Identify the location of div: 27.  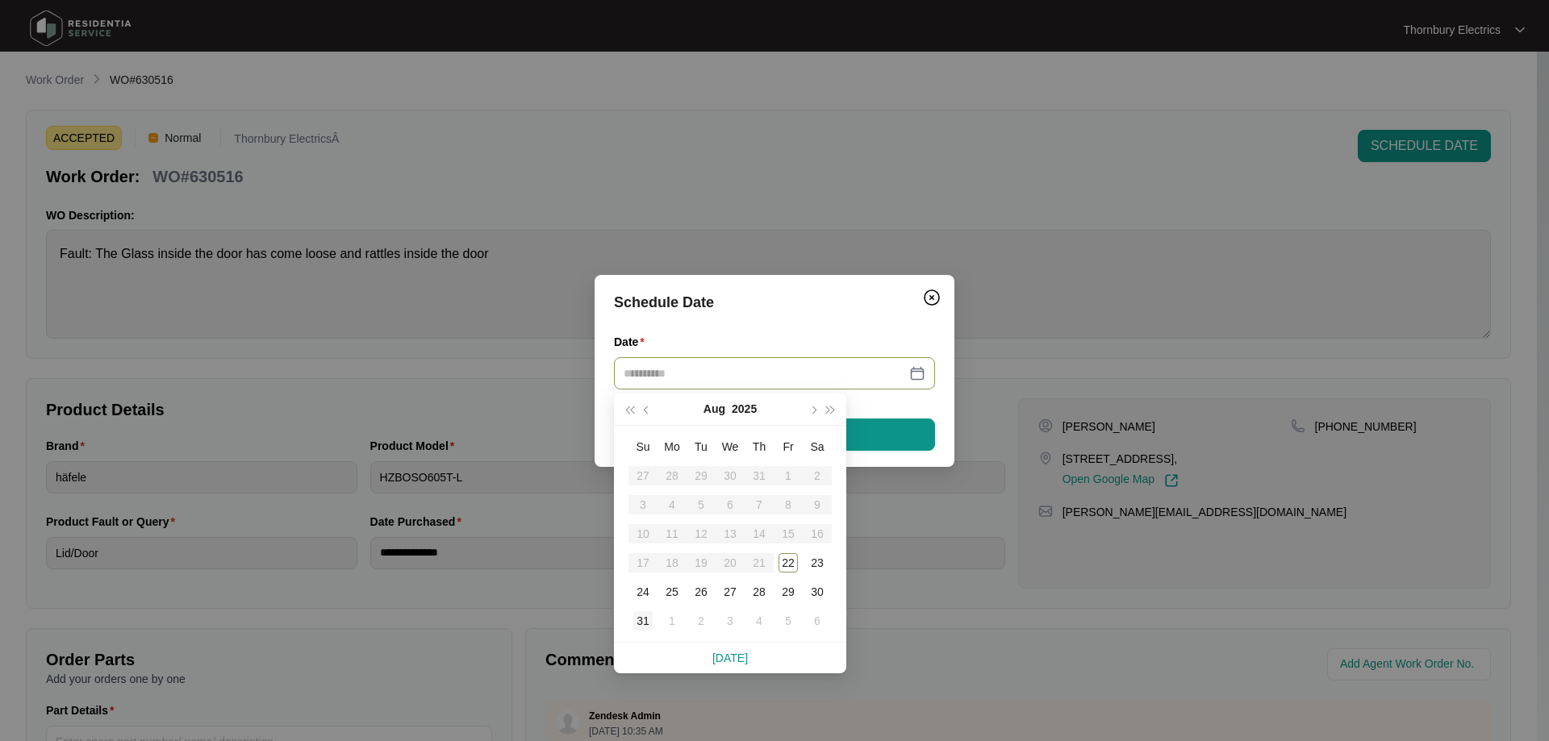
(730, 592).